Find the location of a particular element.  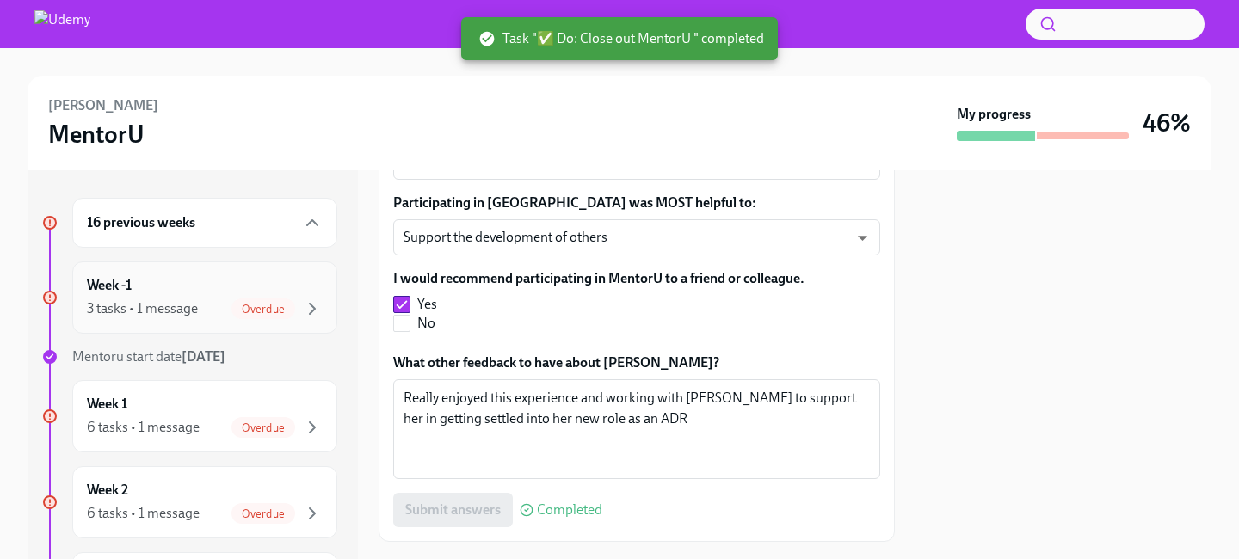

div: Support the development of others is located at coordinates (637, 238).